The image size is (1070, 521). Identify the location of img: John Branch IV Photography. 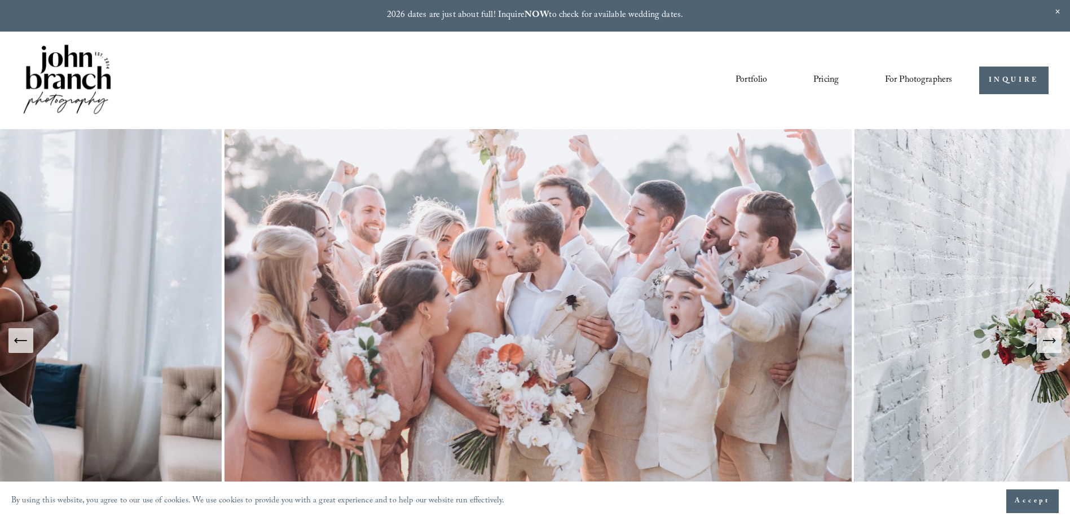
(67, 80).